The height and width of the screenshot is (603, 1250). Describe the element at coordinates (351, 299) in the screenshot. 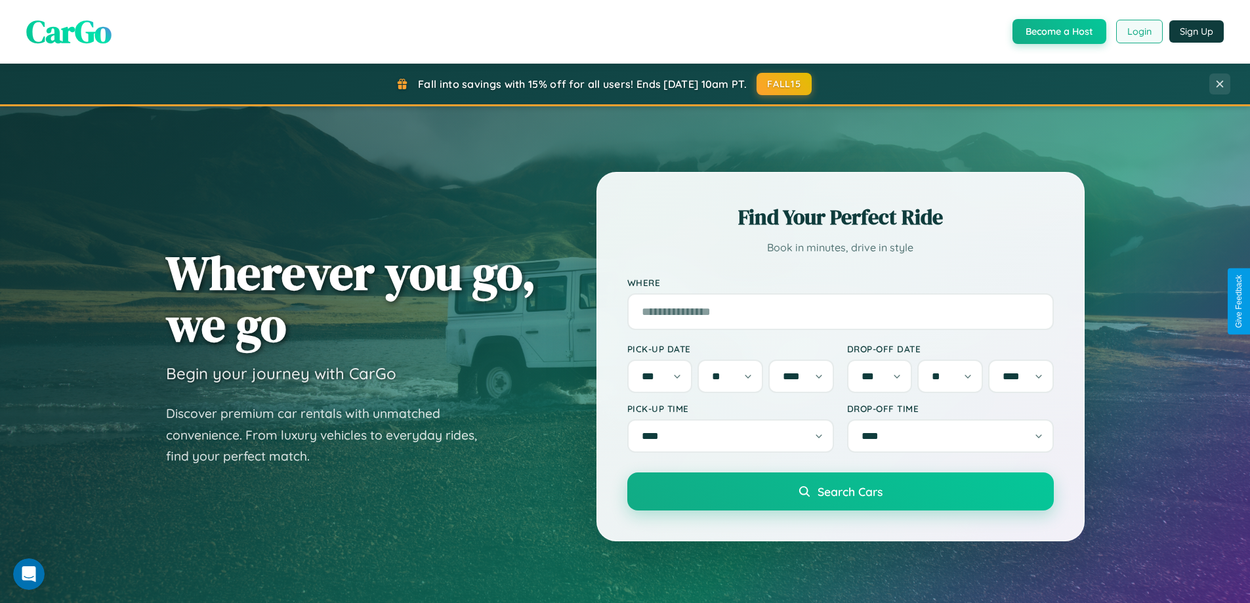

I see `h1: Wherever you go, we go` at that location.